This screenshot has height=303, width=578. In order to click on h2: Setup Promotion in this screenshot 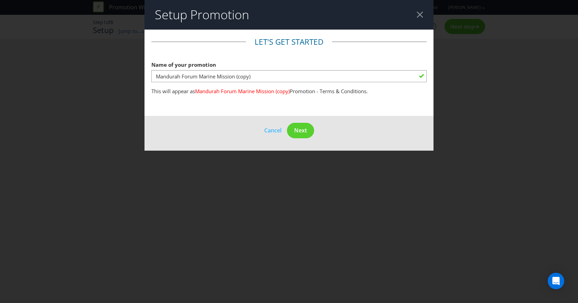, I will do `click(202, 15)`.